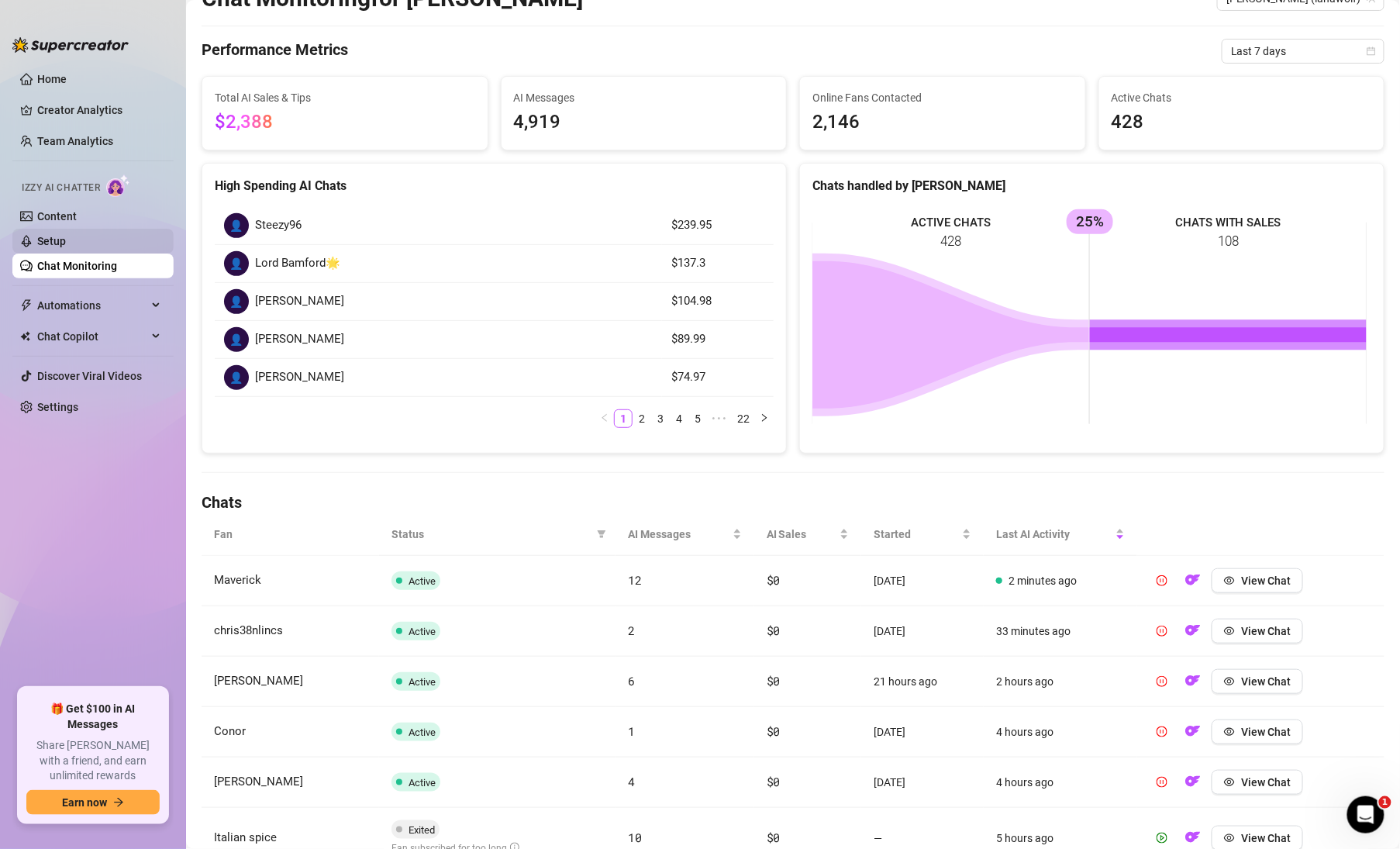 The height and width of the screenshot is (849, 1400). What do you see at coordinates (719, 419) in the screenshot?
I see `li: Next 5 Pages` at bounding box center [719, 419].